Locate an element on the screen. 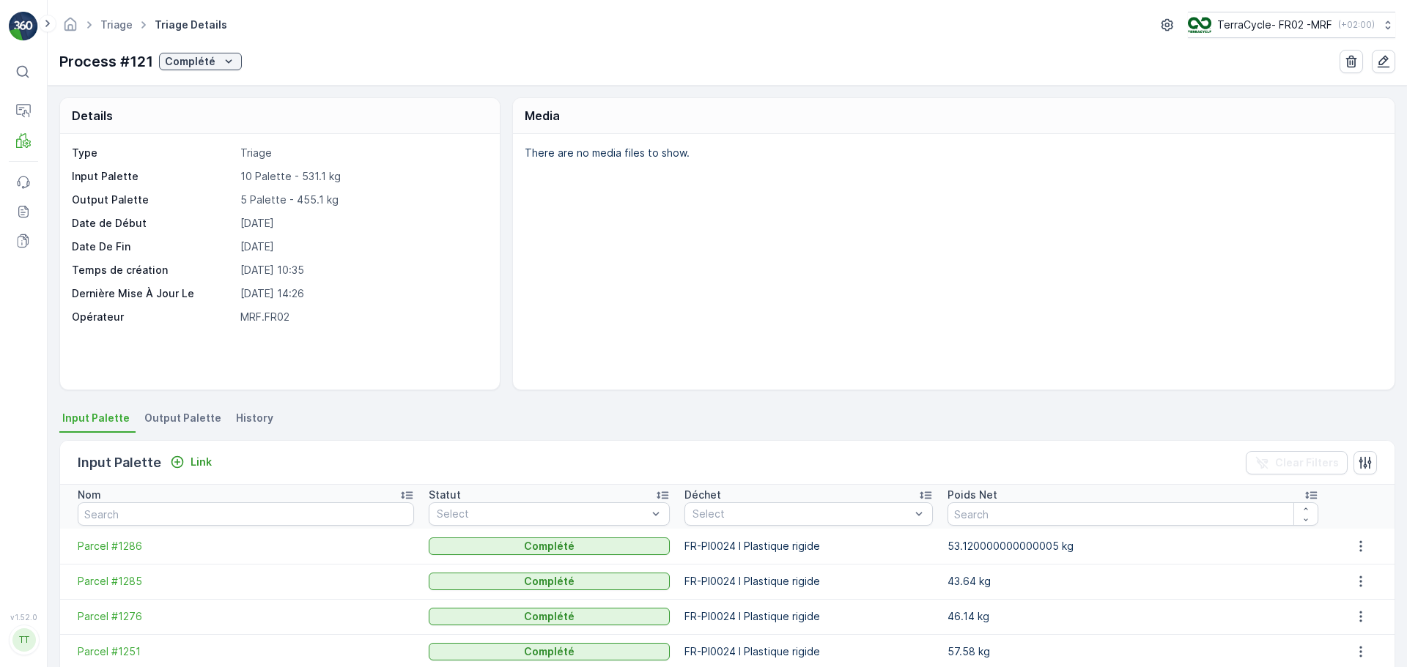 This screenshot has height=667, width=1407. p: Poids Net is located at coordinates (972, 495).